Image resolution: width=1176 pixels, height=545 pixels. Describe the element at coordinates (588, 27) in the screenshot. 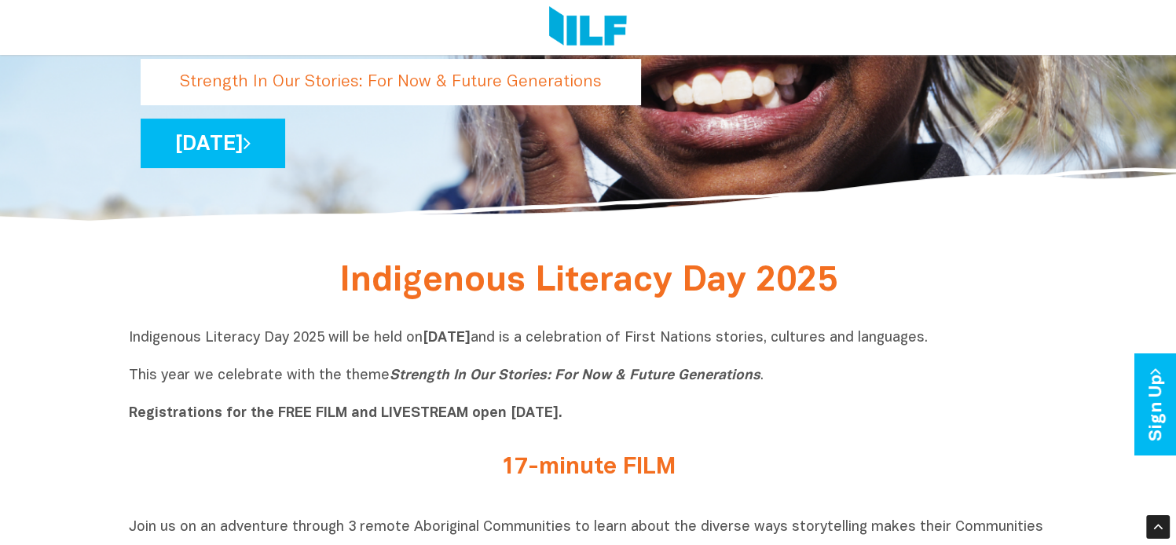

I see `img: Logo` at that location.